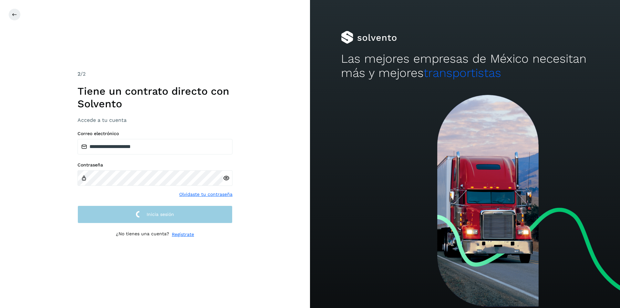 The height and width of the screenshot is (308, 620). What do you see at coordinates (160, 214) in the screenshot?
I see `span: Inicia sesión` at bounding box center [160, 214].